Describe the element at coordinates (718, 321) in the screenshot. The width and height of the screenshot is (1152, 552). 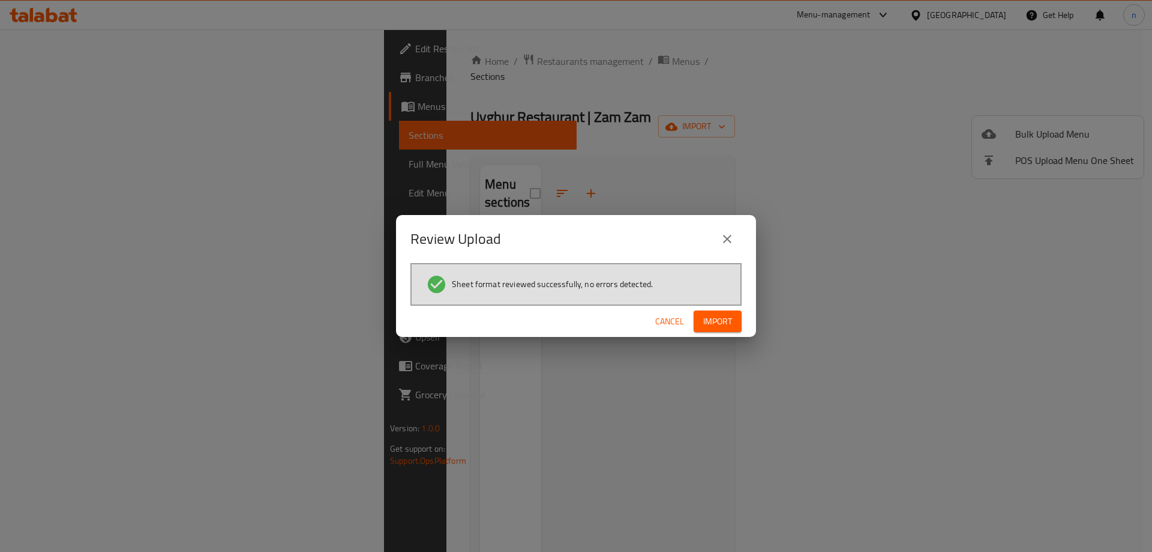
I see `span: Import` at that location.